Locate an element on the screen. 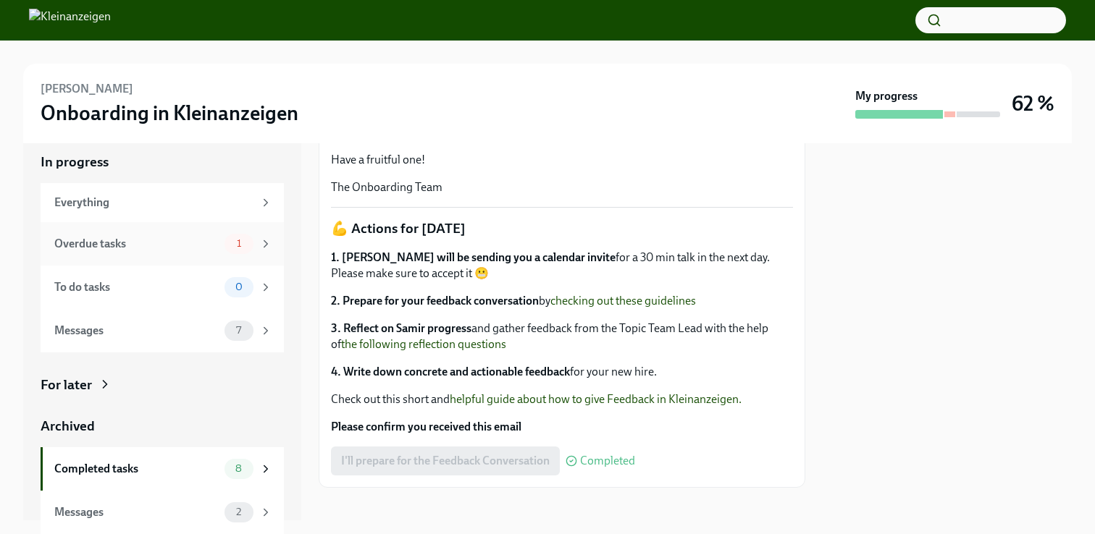  span: 2 is located at coordinates (238, 512).